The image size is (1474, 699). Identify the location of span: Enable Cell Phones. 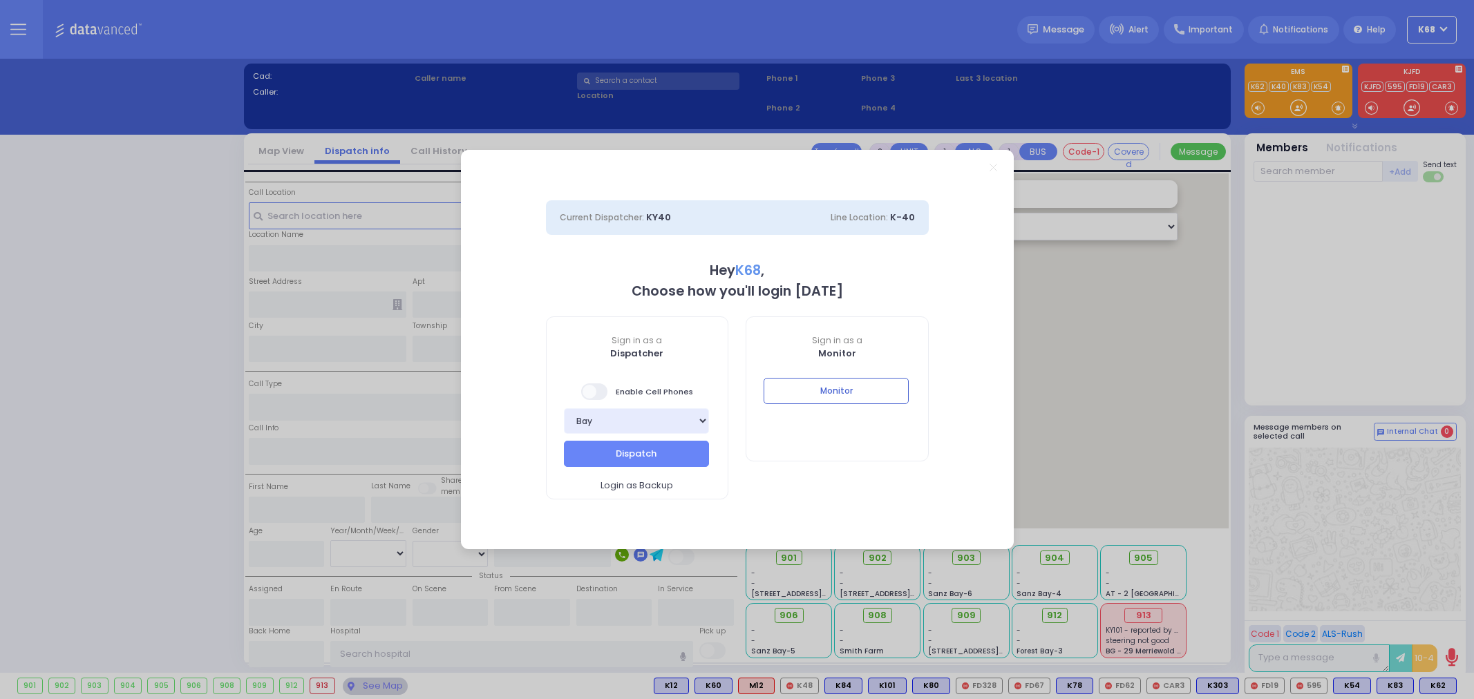
(637, 392).